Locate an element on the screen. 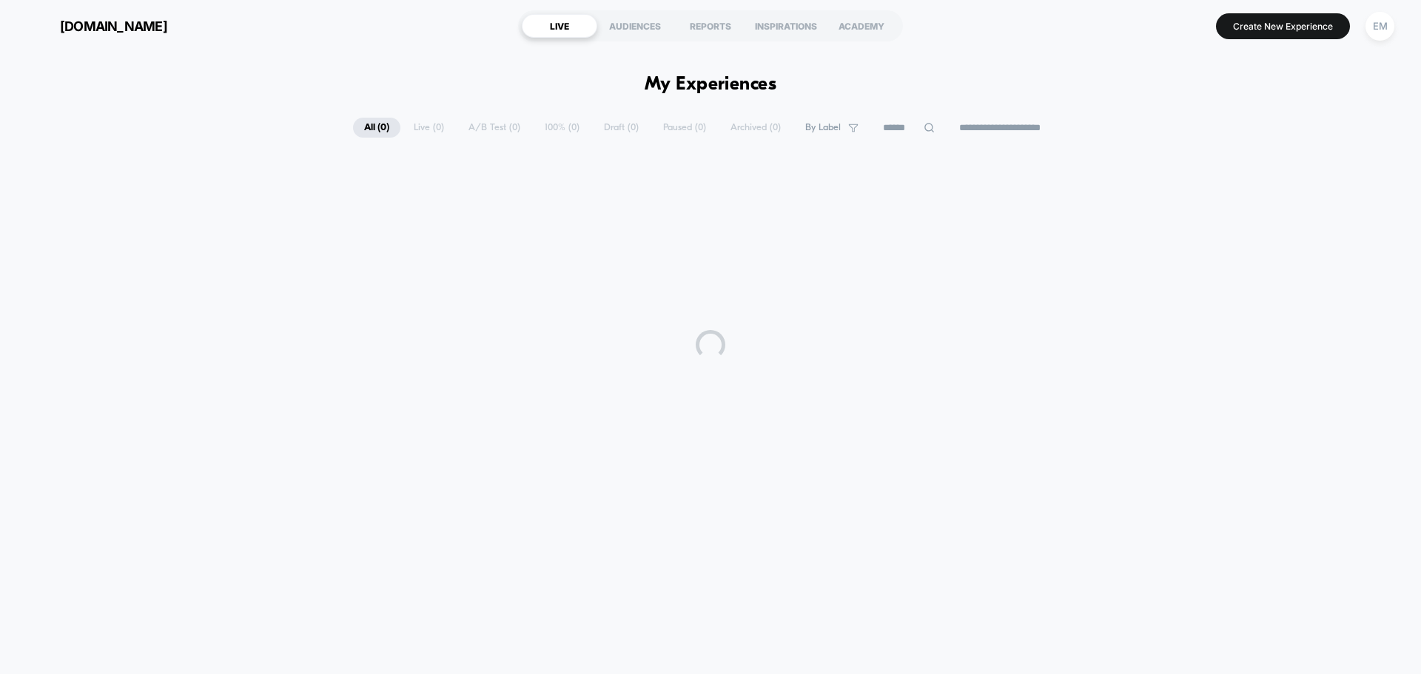 The width and height of the screenshot is (1421, 674). div: EM is located at coordinates (1380, 26).